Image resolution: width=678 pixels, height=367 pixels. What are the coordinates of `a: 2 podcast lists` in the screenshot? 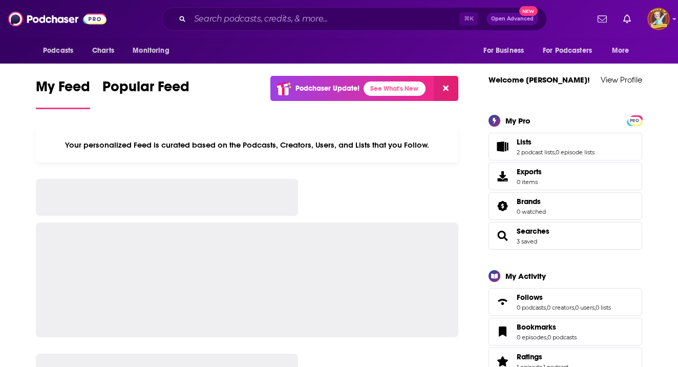 It's located at (536, 152).